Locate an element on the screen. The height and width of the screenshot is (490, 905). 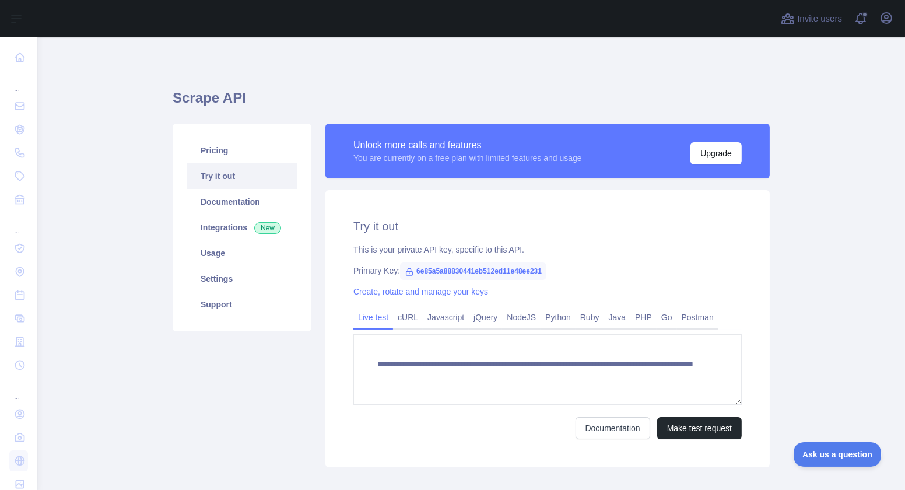
a: NodeJS is located at coordinates (521, 317).